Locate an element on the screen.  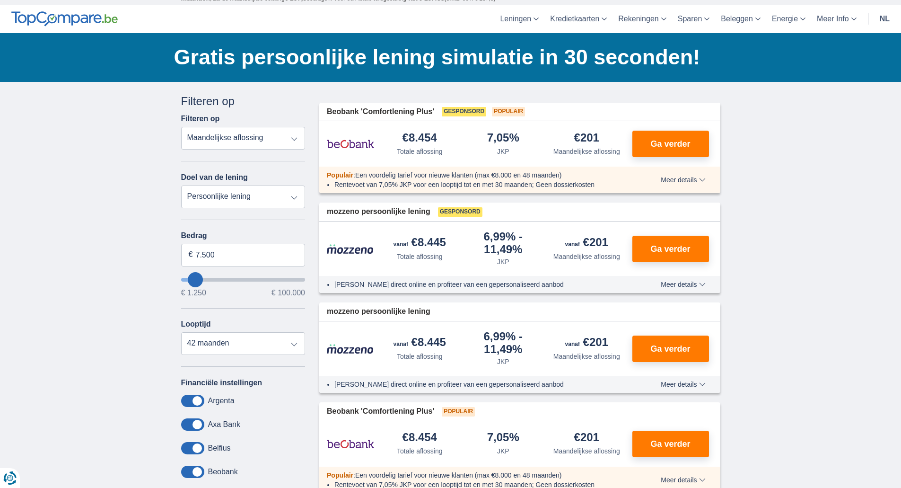
span: € 1.250 is located at coordinates (194, 293).